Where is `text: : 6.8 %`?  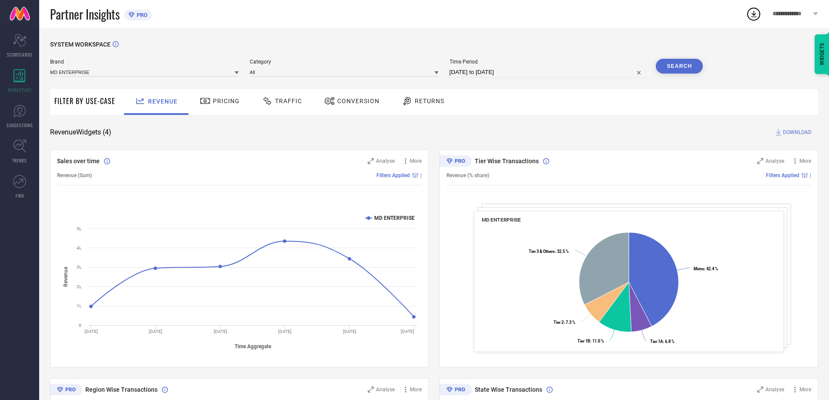 text: : 6.8 % is located at coordinates (662, 341).